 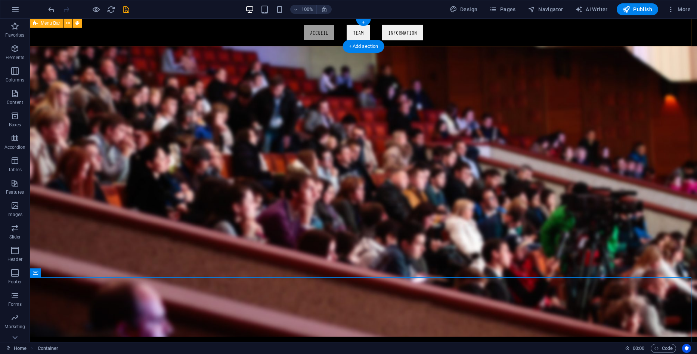 What do you see at coordinates (15, 35) in the screenshot?
I see `p: Favorites` at bounding box center [15, 35].